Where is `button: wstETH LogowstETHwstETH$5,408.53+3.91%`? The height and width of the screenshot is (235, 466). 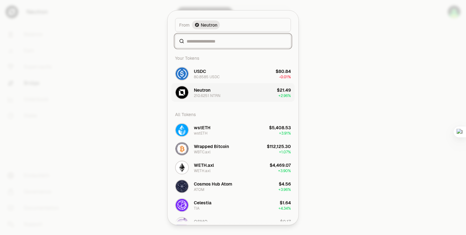
button: wstETH LogowstETHwstETH$5,408.53+3.91% is located at coordinates (233, 130).